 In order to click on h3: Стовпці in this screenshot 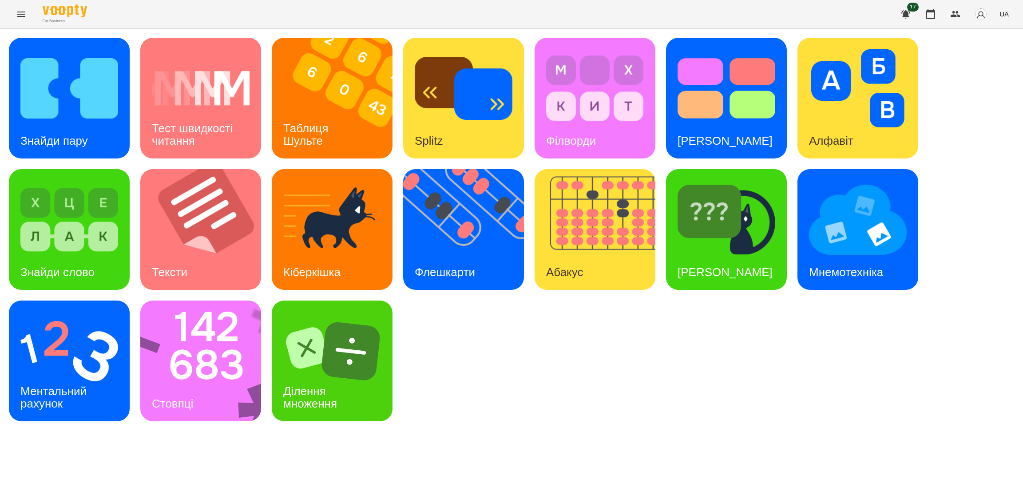, I will do `click(172, 404)`.